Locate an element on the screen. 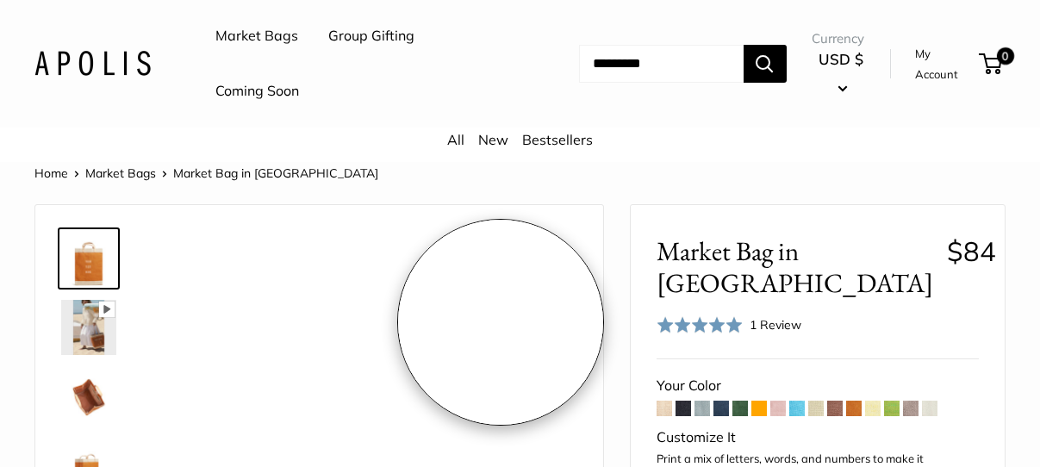  a: New is located at coordinates (493, 140).